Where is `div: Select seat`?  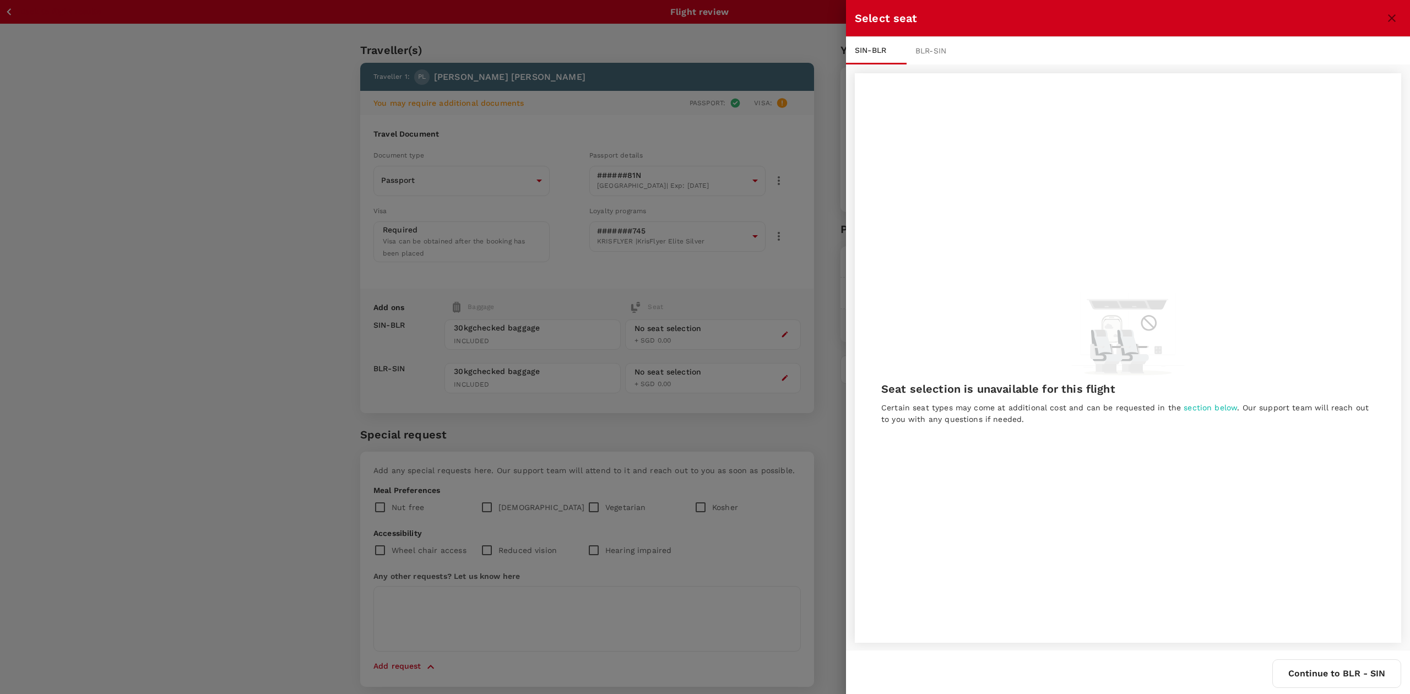
div: Select seat is located at coordinates (1119, 18).